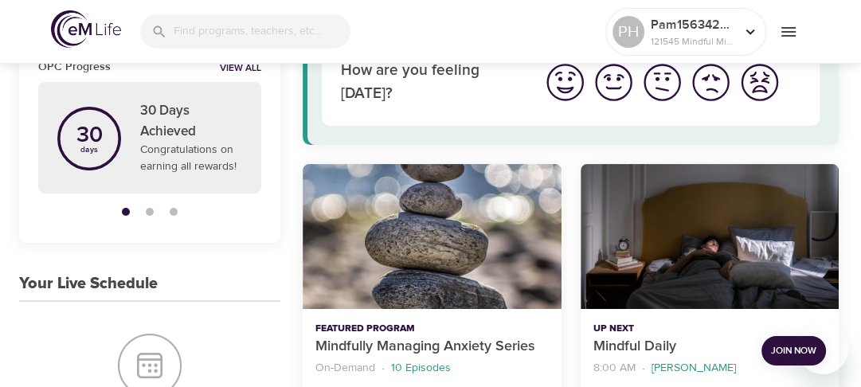 The width and height of the screenshot is (861, 387). What do you see at coordinates (432, 329) in the screenshot?
I see `p: Featured Program` at bounding box center [432, 329].